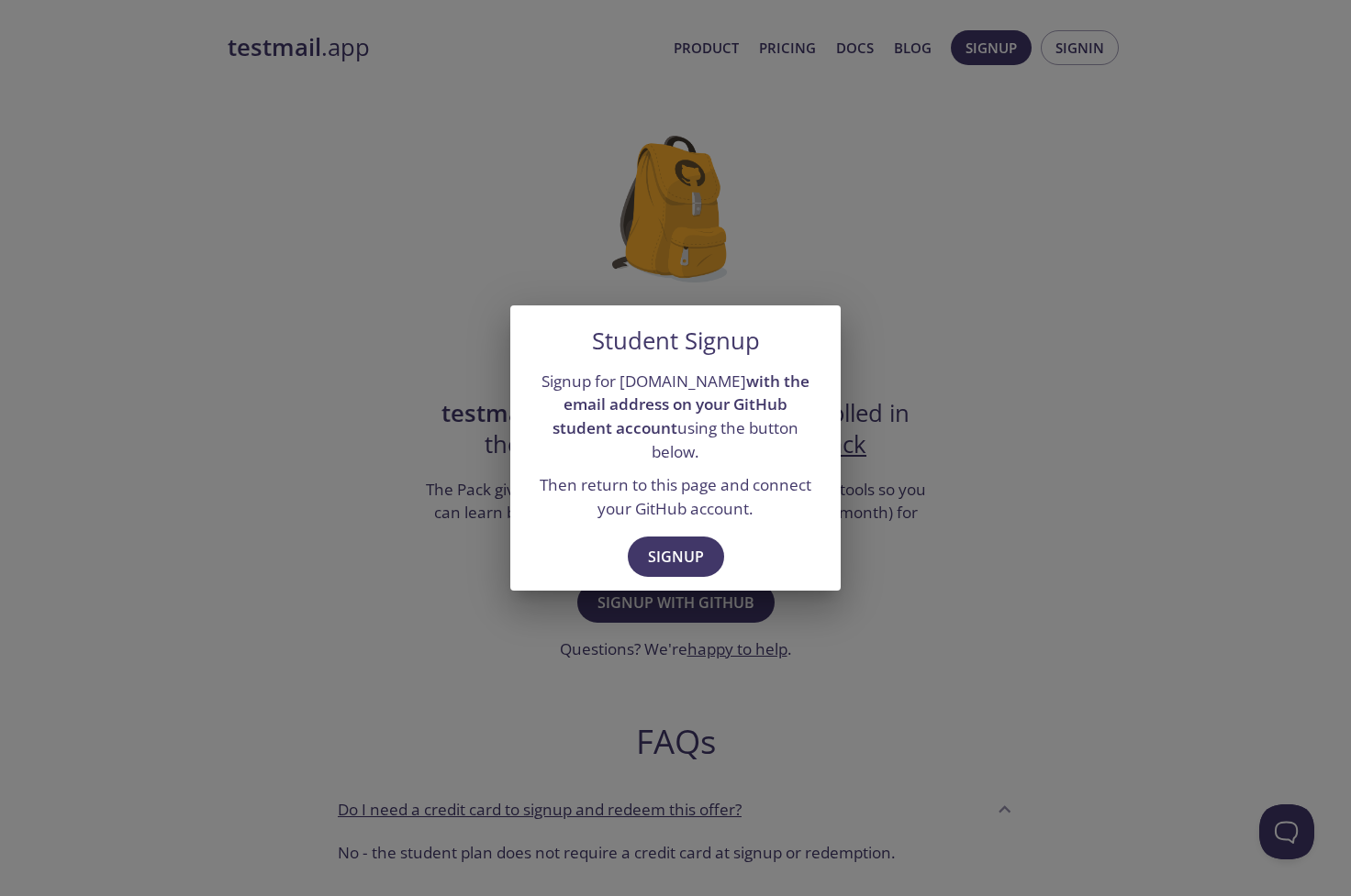  What do you see at coordinates (675, 557) in the screenshot?
I see `button: Signup` at bounding box center [675, 557].